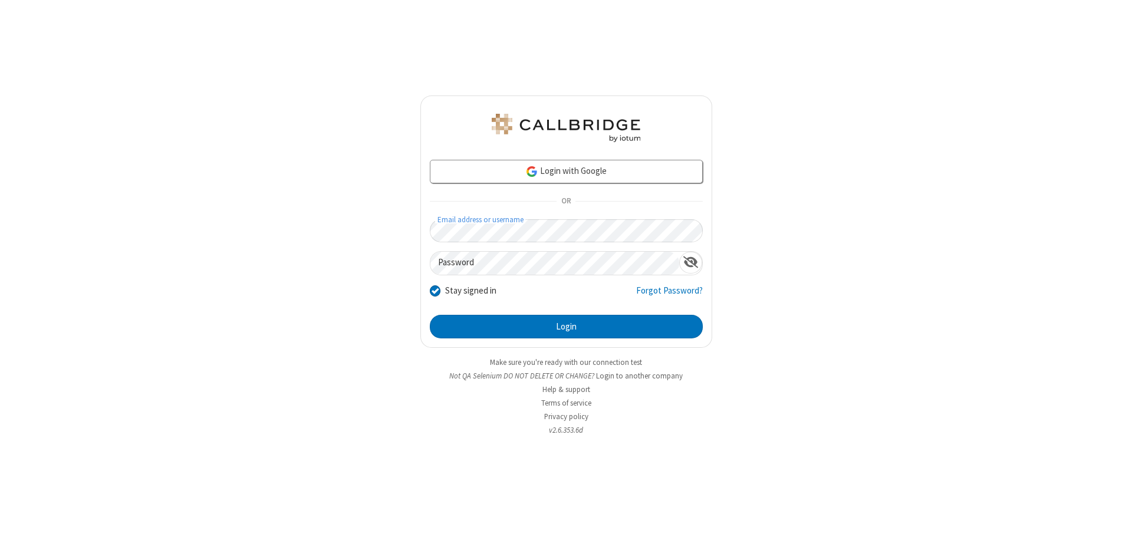  What do you see at coordinates (566, 403) in the screenshot?
I see `a: Terms of service` at bounding box center [566, 403].